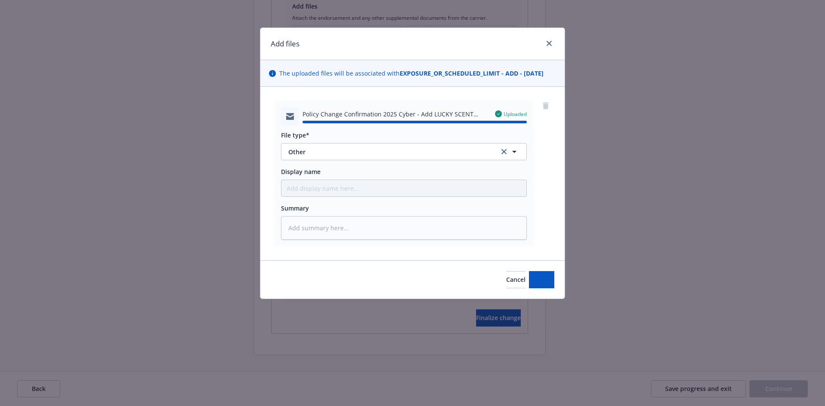  I want to click on button: Add files, so click(541, 280).